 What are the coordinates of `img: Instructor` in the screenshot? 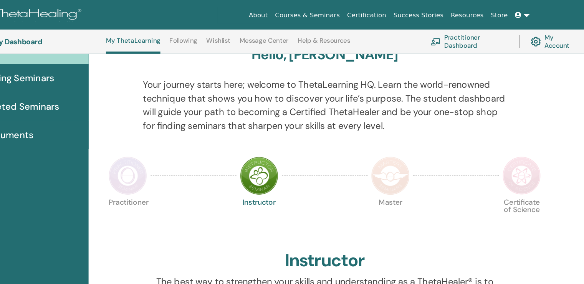 It's located at (289, 147).